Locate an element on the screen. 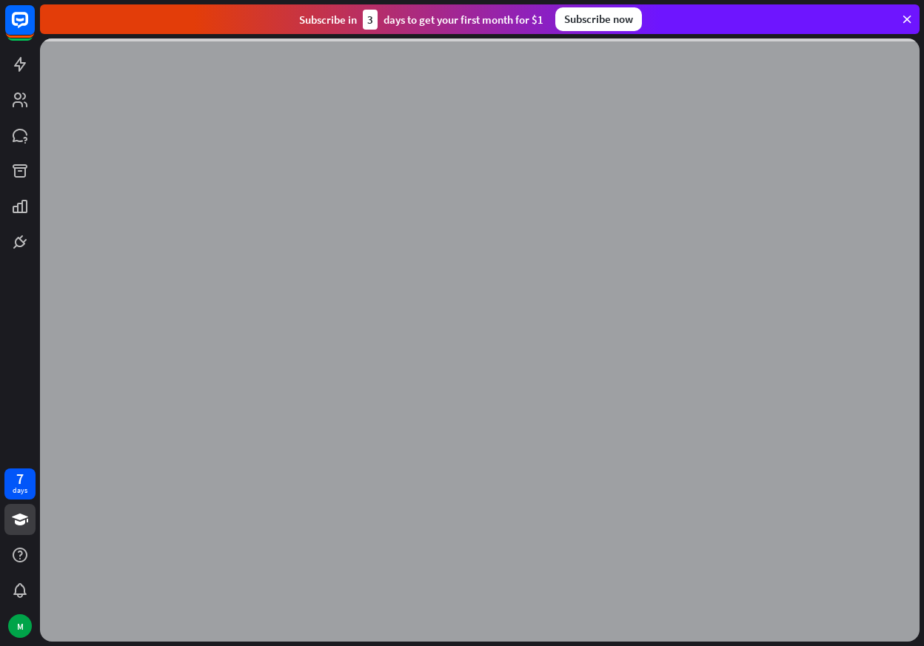 This screenshot has width=924, height=646. a: 7 days is located at coordinates (20, 484).